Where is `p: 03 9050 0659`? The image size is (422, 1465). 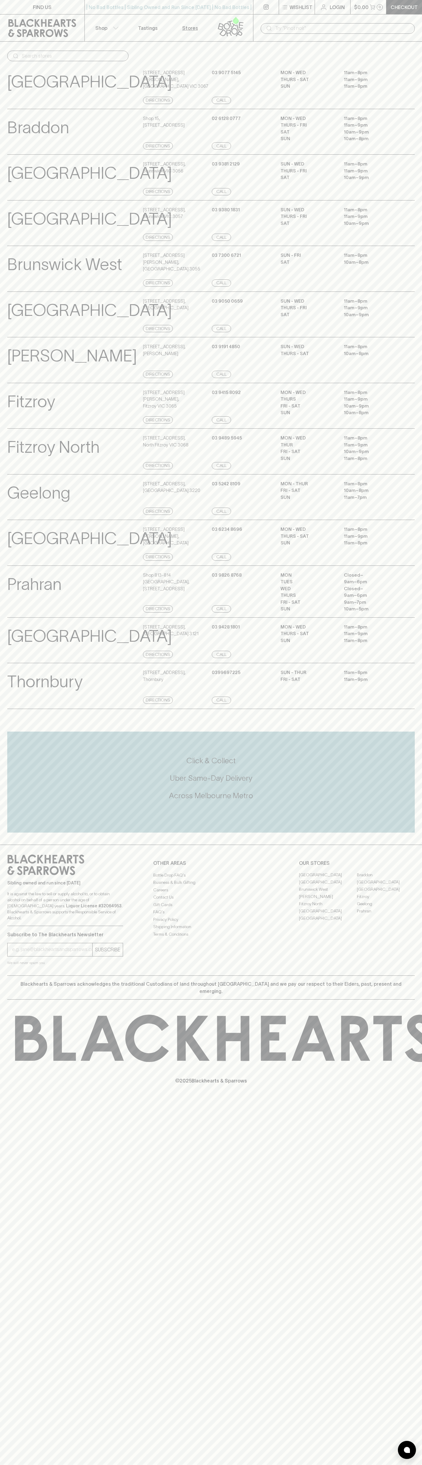 p: 03 9050 0659 is located at coordinates (227, 301).